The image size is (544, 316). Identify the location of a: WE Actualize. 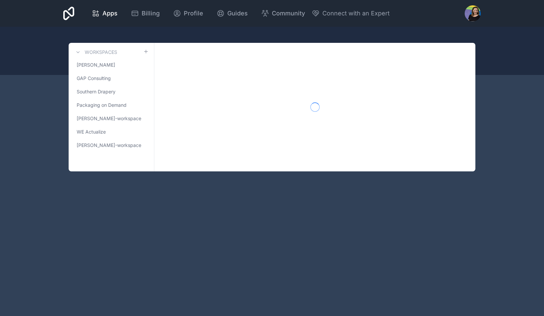
(111, 132).